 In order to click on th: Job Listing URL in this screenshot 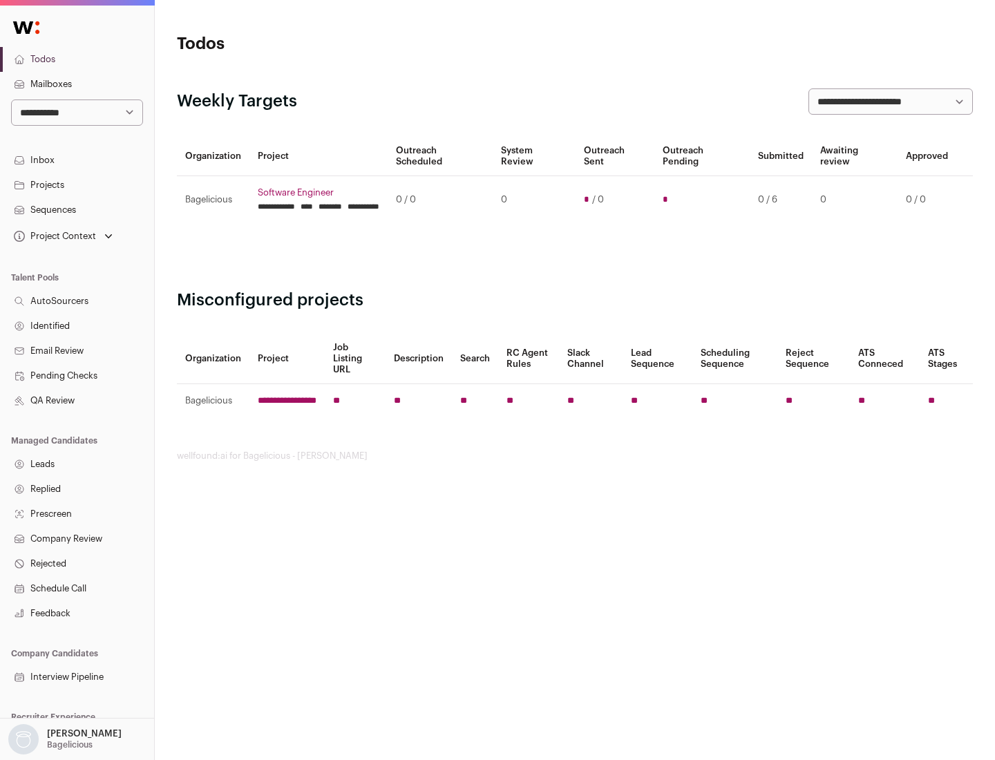, I will do `click(355, 359)`.